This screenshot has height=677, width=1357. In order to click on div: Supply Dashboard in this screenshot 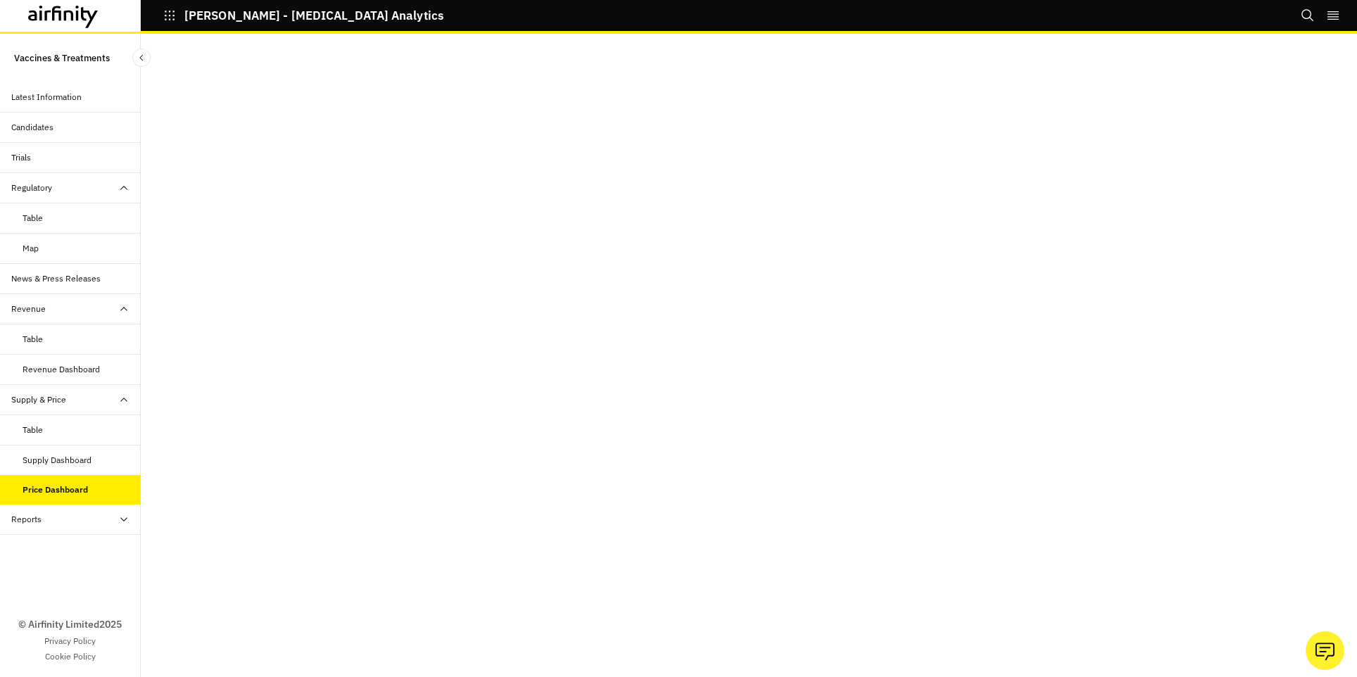, I will do `click(57, 460)`.